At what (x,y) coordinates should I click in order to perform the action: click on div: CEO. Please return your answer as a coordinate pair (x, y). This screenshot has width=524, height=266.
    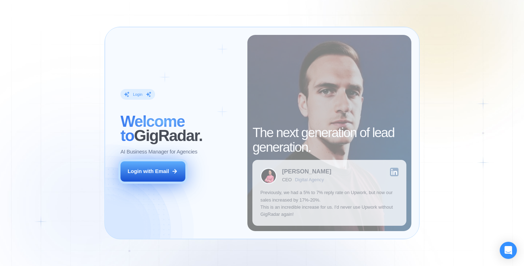
    Looking at the image, I should click on (286, 180).